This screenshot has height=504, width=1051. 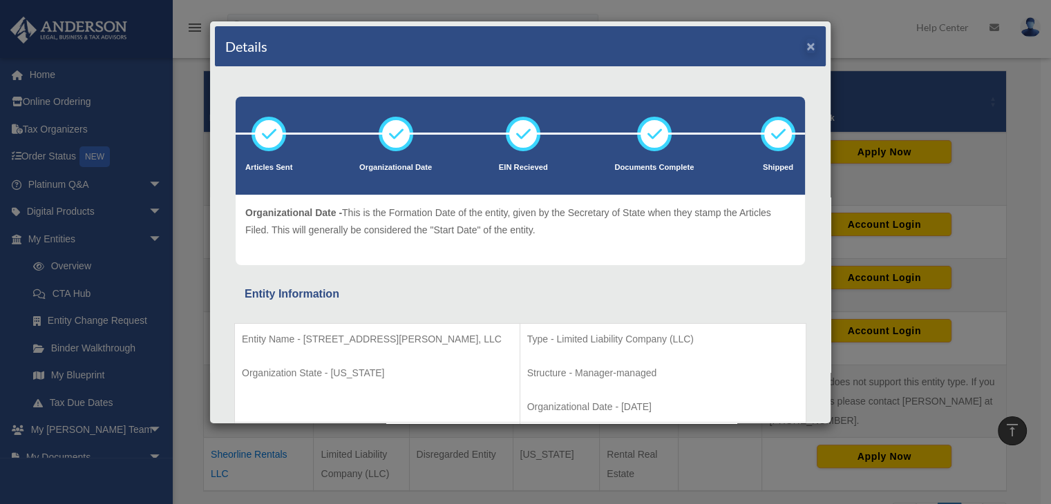 What do you see at coordinates (662, 373) in the screenshot?
I see `p: Structure - Manager-managed` at bounding box center [662, 373].